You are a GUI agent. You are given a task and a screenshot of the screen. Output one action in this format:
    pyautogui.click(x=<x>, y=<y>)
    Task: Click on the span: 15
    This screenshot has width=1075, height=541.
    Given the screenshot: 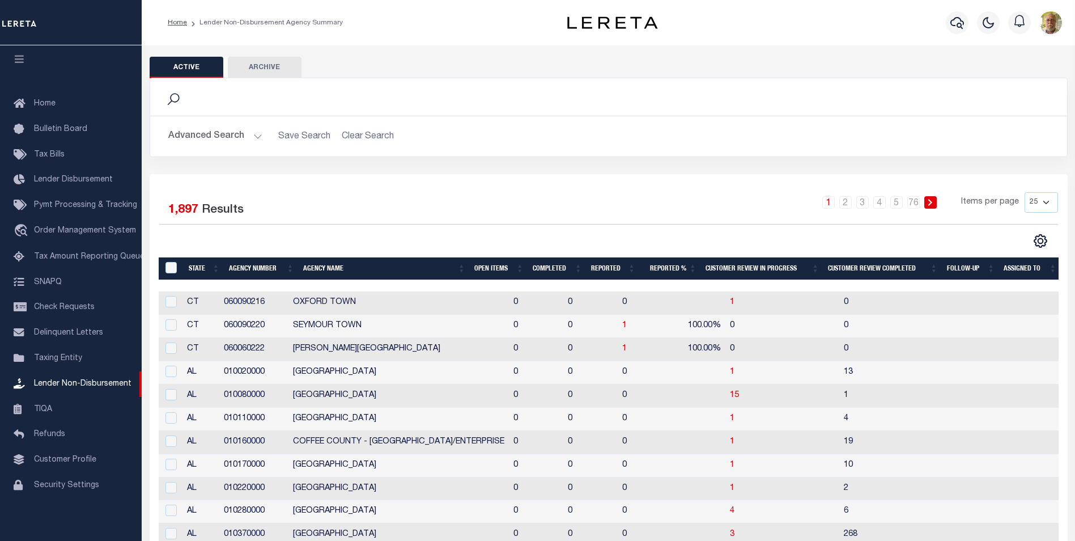 What is the action you would take?
    pyautogui.click(x=734, y=395)
    